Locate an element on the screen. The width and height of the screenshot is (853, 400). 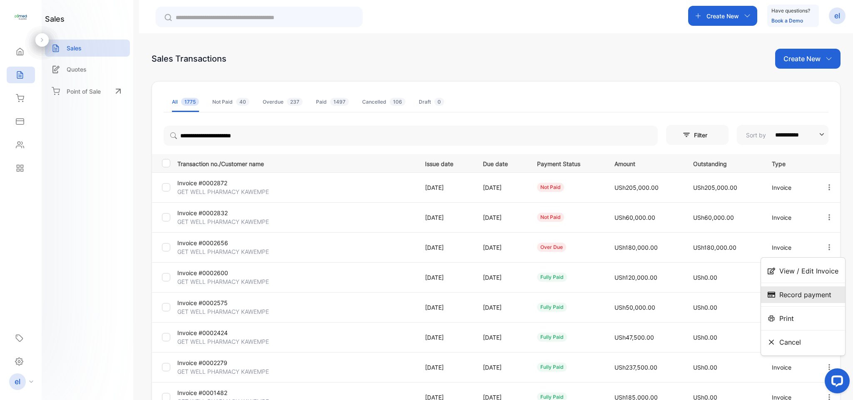
p: Invoice #0002872 is located at coordinates (217, 183).